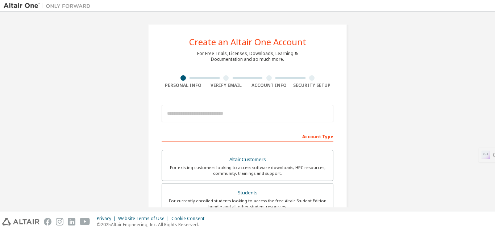 This screenshot has height=232, width=495. I want to click on div: Security Setup, so click(312, 86).